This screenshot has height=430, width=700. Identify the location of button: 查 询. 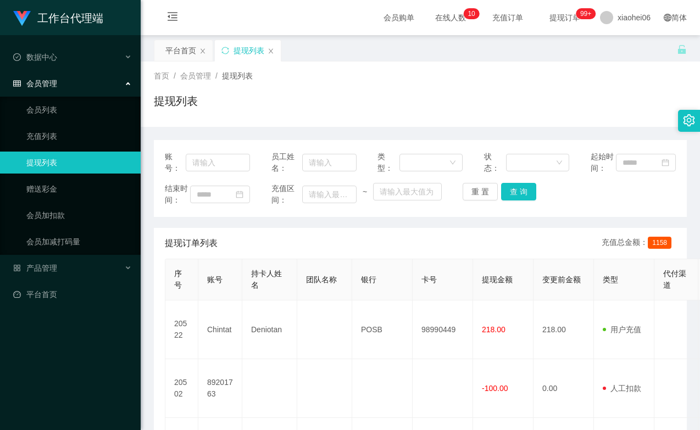
(519, 192).